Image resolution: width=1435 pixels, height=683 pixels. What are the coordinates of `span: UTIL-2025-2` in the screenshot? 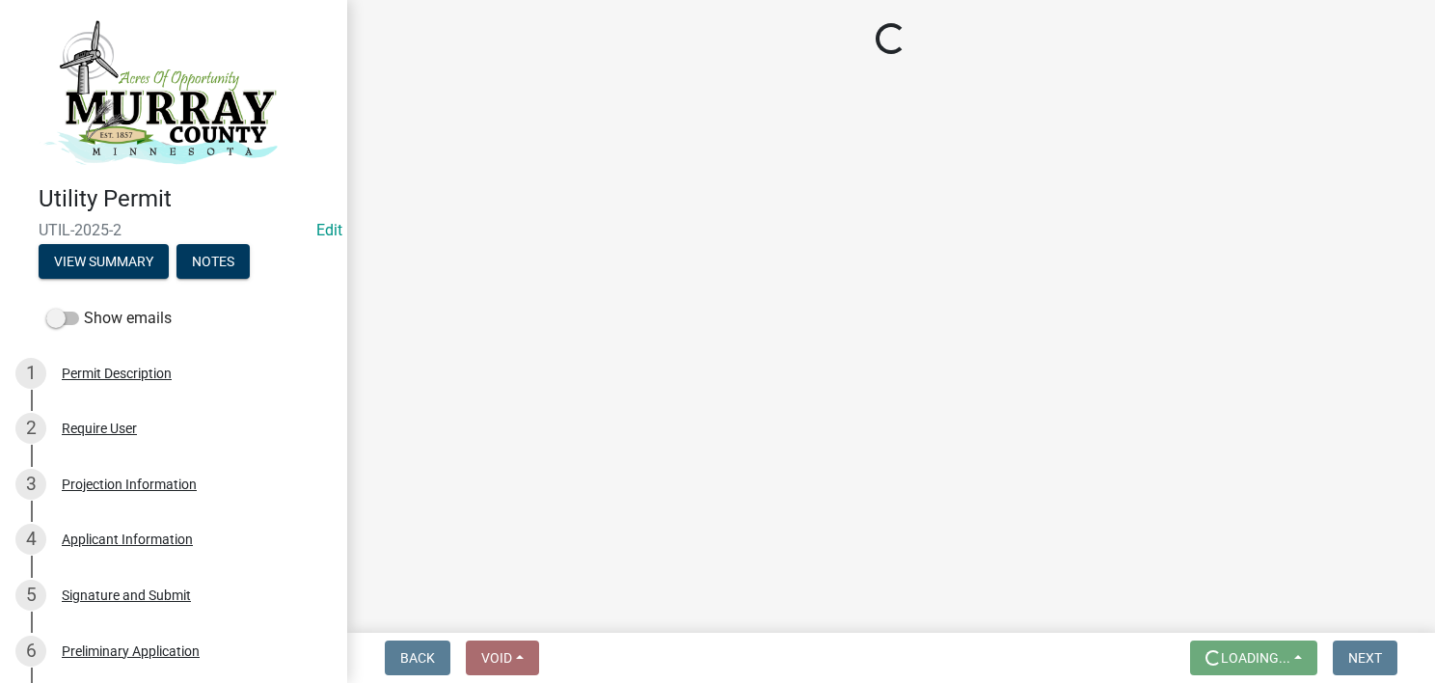 It's located at (174, 230).